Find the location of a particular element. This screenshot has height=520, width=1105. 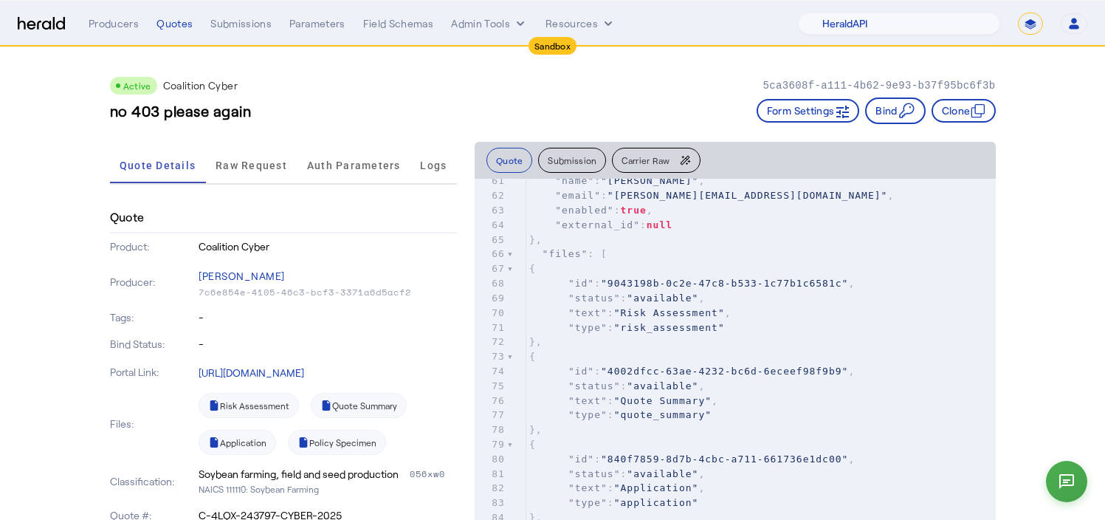

span: "enabled" is located at coordinates (584, 210).